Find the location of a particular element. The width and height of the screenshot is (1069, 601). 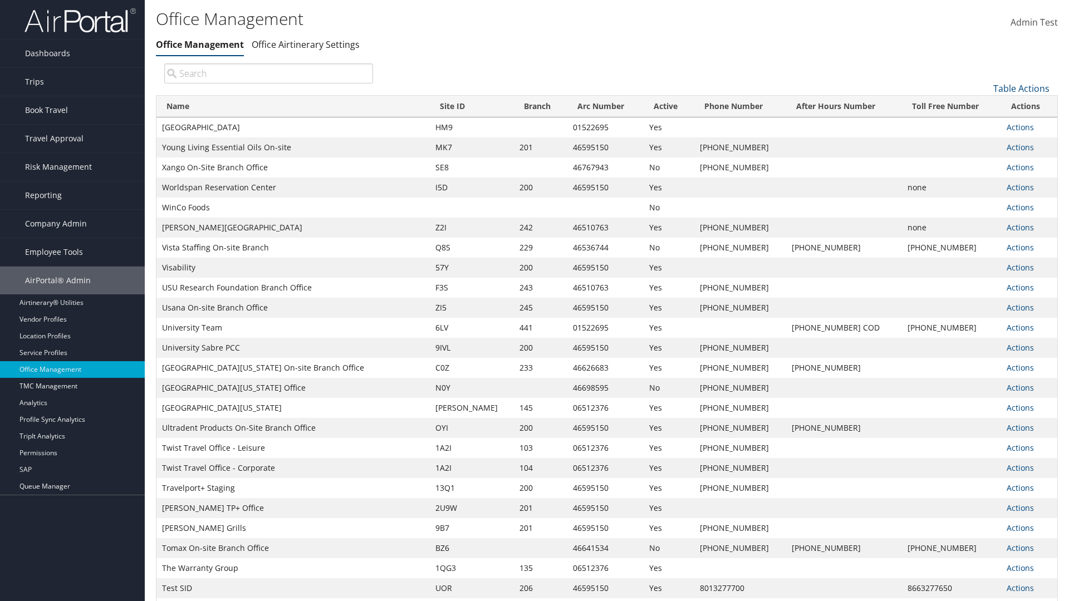

td: none is located at coordinates (952, 188).